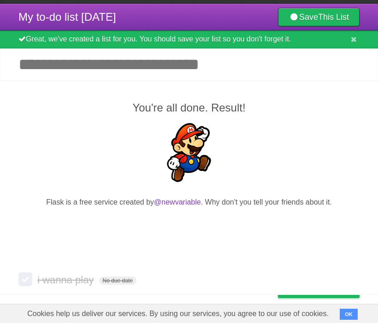 The width and height of the screenshot is (378, 323). I want to click on span: i wanna play, so click(66, 280).